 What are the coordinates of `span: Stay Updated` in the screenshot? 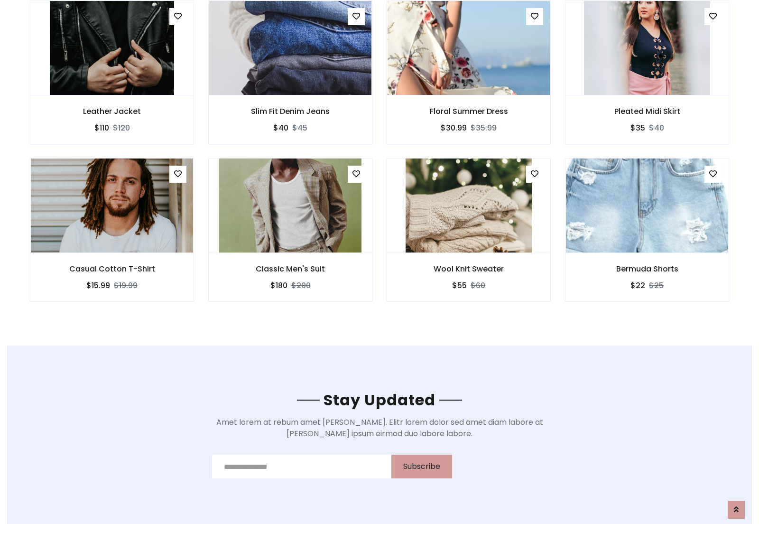 It's located at (380, 400).